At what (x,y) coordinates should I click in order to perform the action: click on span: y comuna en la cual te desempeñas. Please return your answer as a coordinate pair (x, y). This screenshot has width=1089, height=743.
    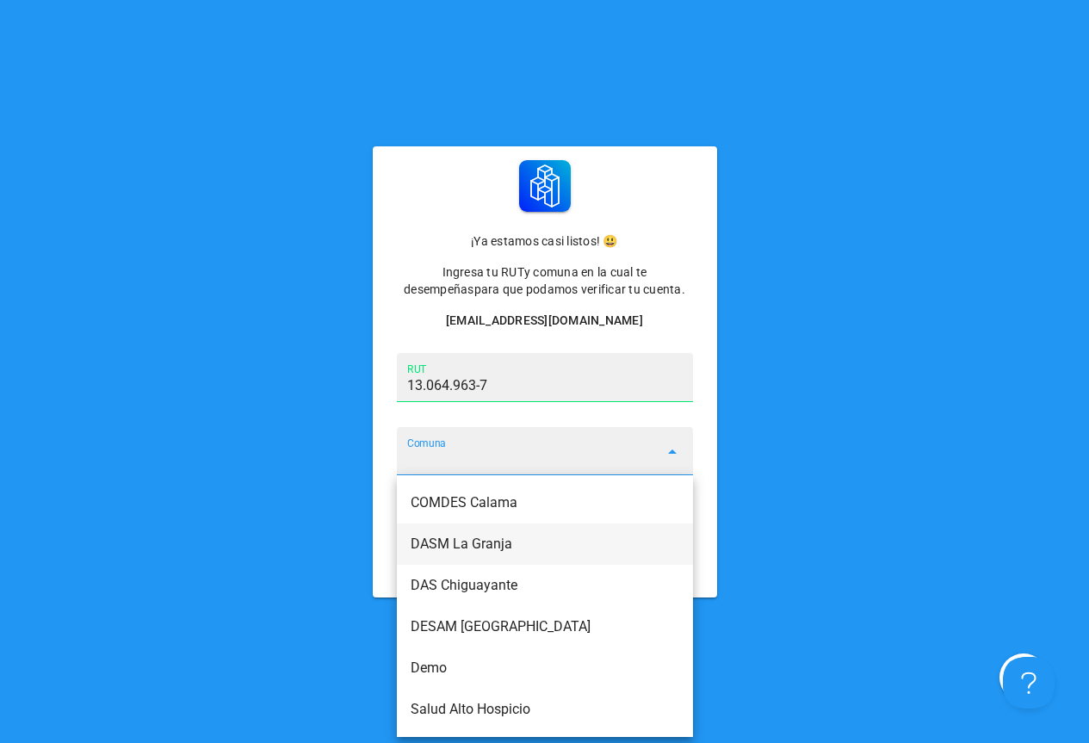
    Looking at the image, I should click on (525, 281).